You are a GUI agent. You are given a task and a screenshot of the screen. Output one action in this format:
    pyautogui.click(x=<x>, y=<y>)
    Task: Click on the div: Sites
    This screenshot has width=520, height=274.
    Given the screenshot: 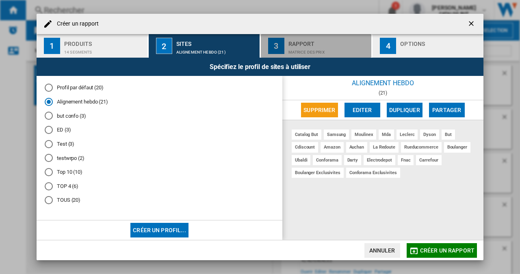 What is the action you would take?
    pyautogui.click(x=216, y=41)
    